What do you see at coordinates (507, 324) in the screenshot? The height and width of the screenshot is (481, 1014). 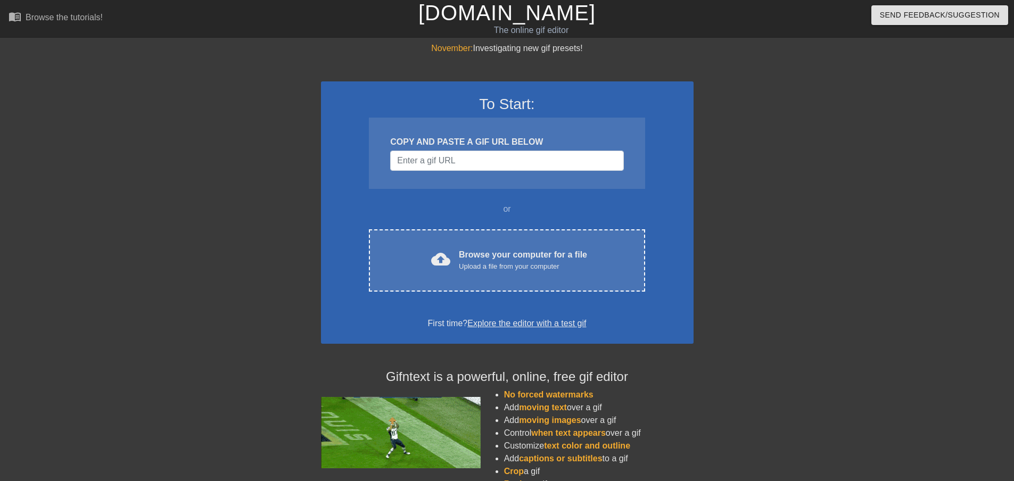 I see `div: First time?` at bounding box center [507, 324].